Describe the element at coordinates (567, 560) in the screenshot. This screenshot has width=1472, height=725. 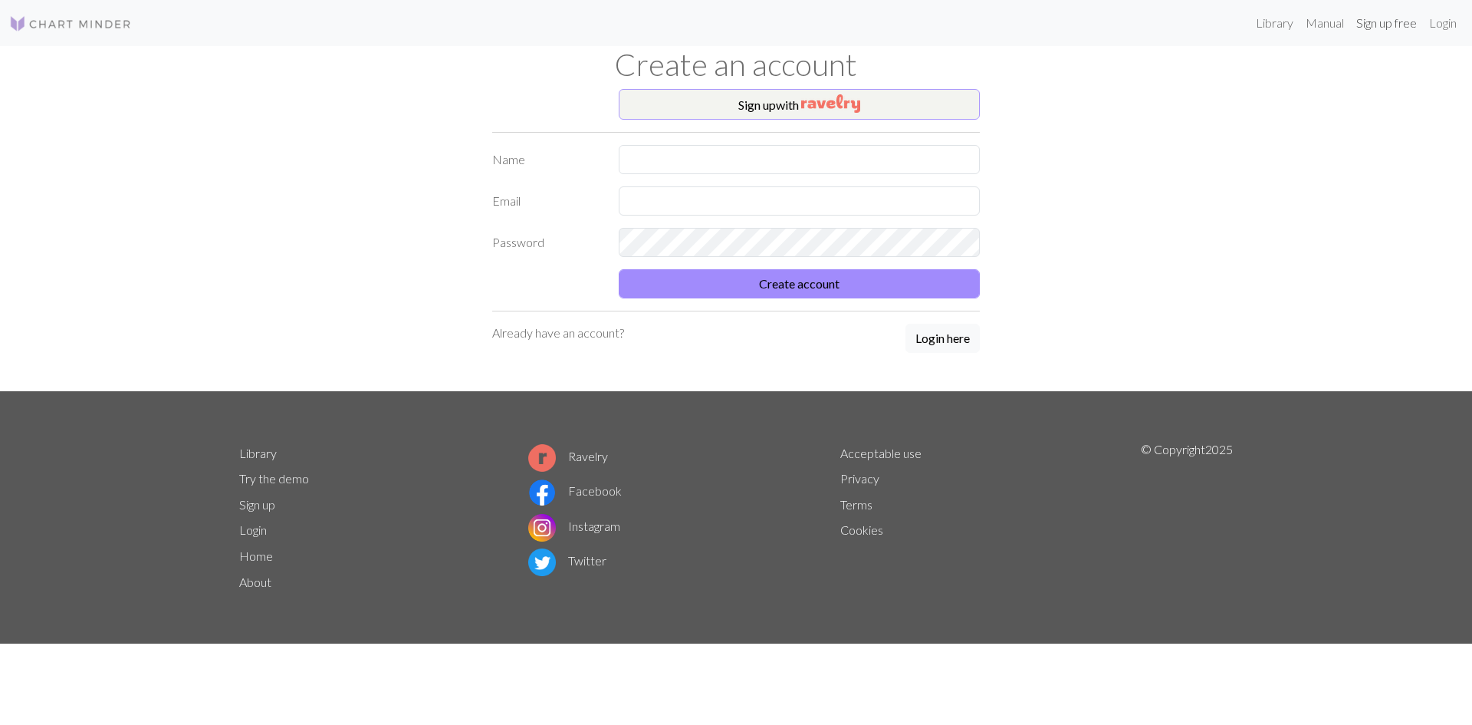
I see `a: Twitter` at that location.